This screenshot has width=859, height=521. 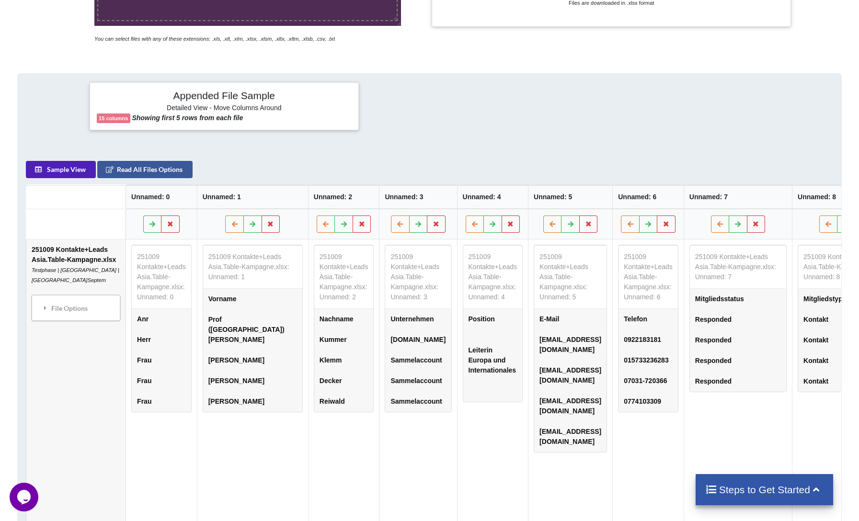 What do you see at coordinates (76, 308) in the screenshot?
I see `div: File Options` at bounding box center [76, 308].